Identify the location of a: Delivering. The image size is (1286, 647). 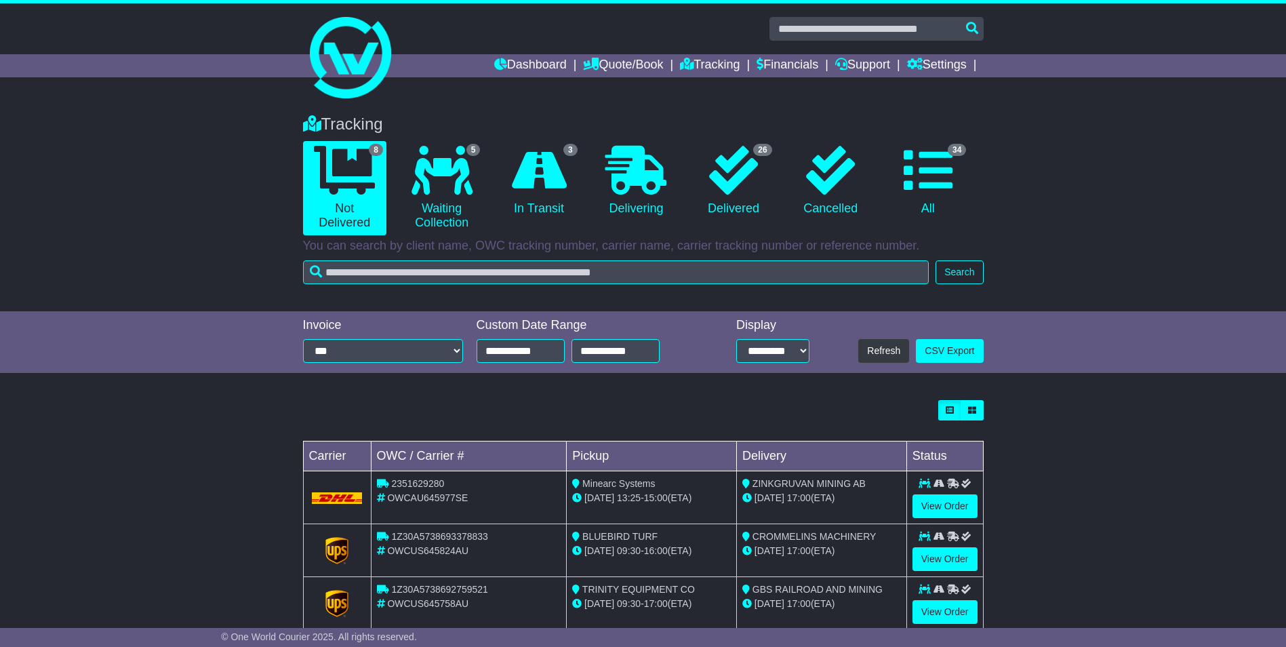
(636, 181).